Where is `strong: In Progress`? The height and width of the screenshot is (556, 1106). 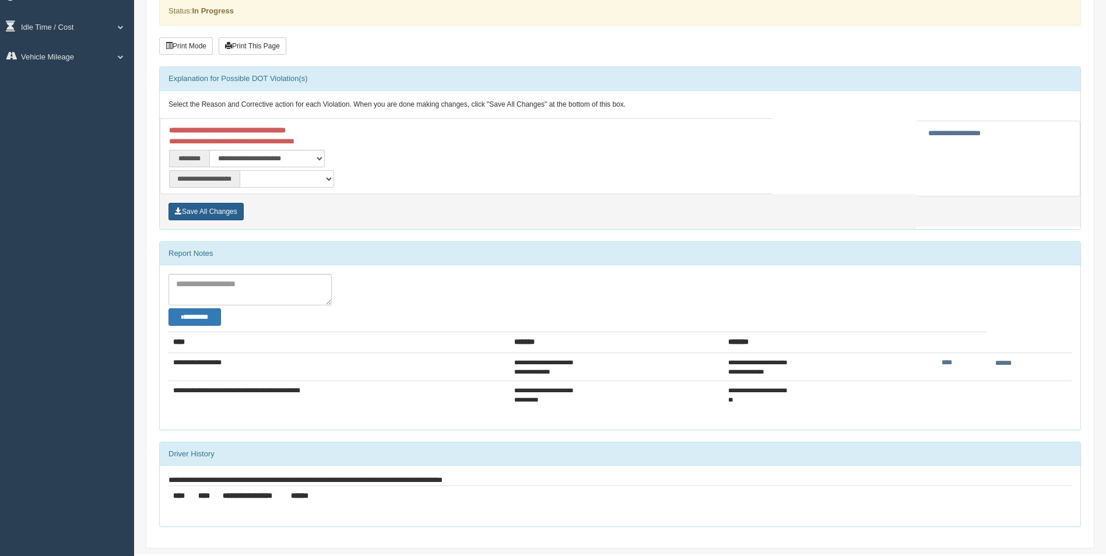
strong: In Progress is located at coordinates (213, 10).